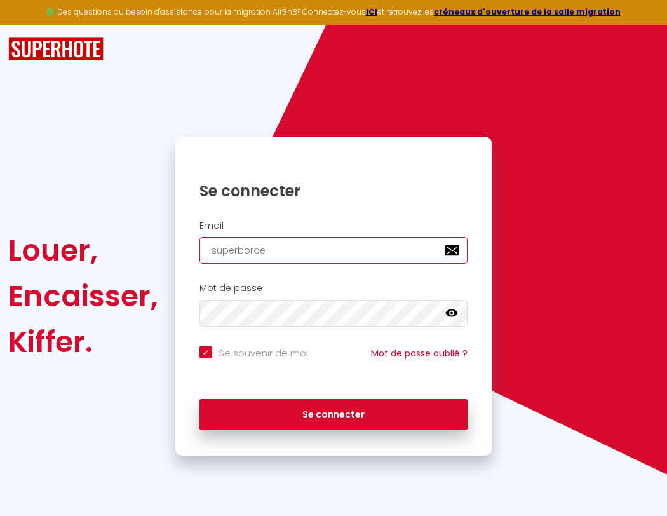 Image resolution: width=667 pixels, height=516 pixels. I want to click on h2: Mot de passe, so click(334, 288).